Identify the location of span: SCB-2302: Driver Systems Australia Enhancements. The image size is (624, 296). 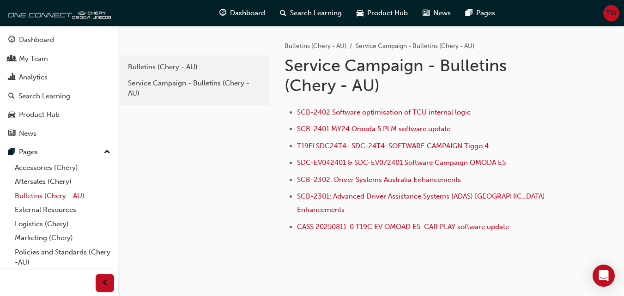
(379, 180).